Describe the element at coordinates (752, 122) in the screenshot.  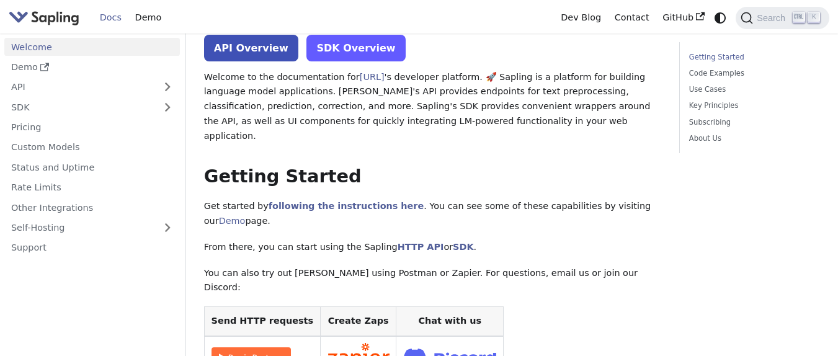
I see `a: Subscribing` at that location.